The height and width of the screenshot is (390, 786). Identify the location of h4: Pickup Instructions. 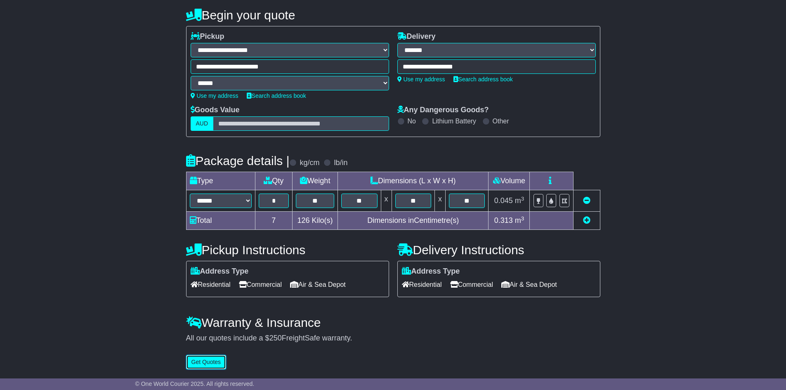
(288, 250).